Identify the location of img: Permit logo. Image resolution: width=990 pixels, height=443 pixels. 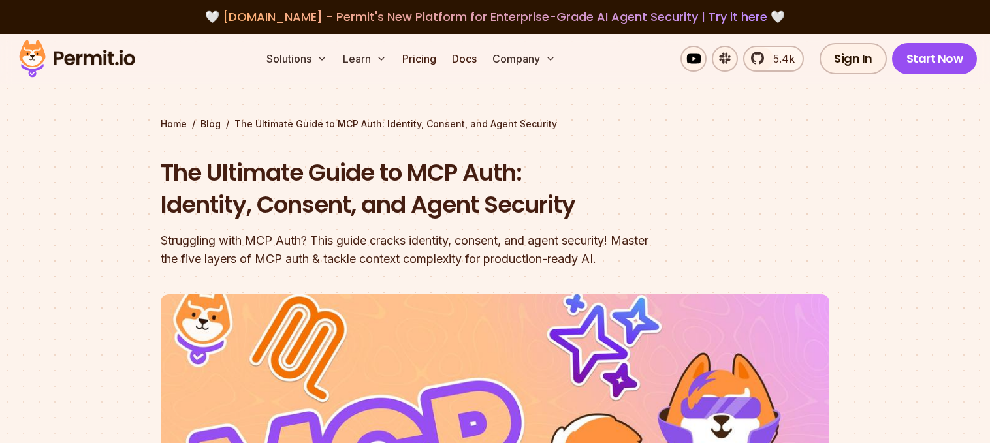
(77, 59).